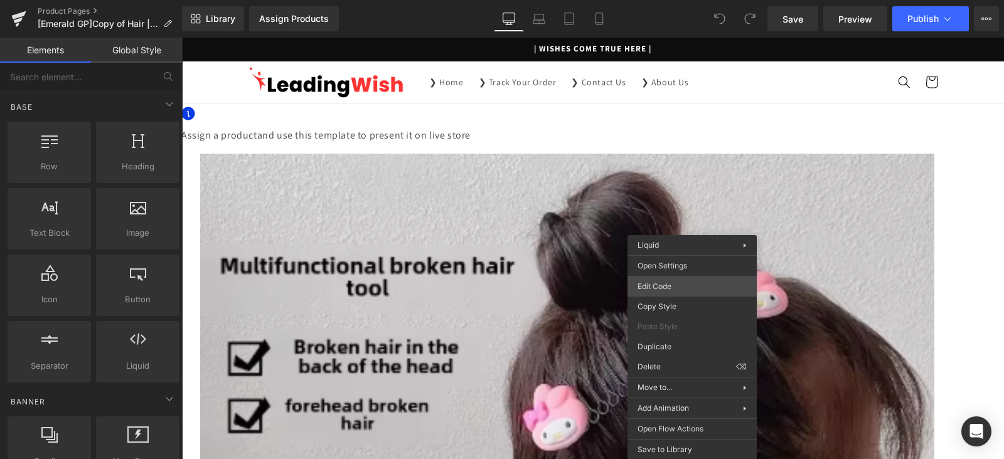 This screenshot has height=459, width=1004. What do you see at coordinates (265, 45) in the screenshot?
I see `span: ❯ Home` at bounding box center [265, 45].